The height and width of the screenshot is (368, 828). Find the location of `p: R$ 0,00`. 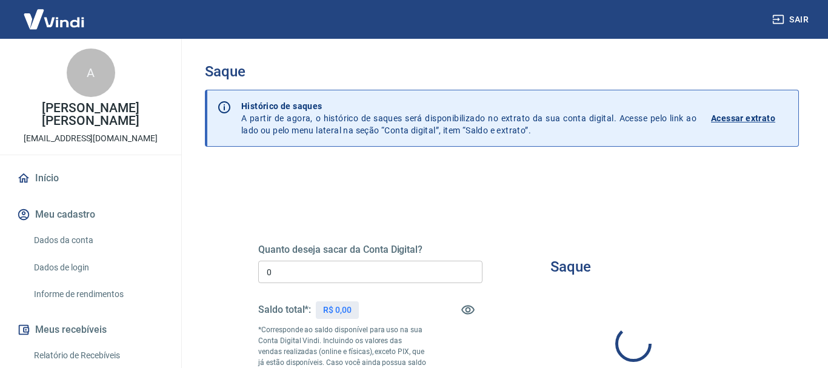

p: R$ 0,00 is located at coordinates (337, 310).